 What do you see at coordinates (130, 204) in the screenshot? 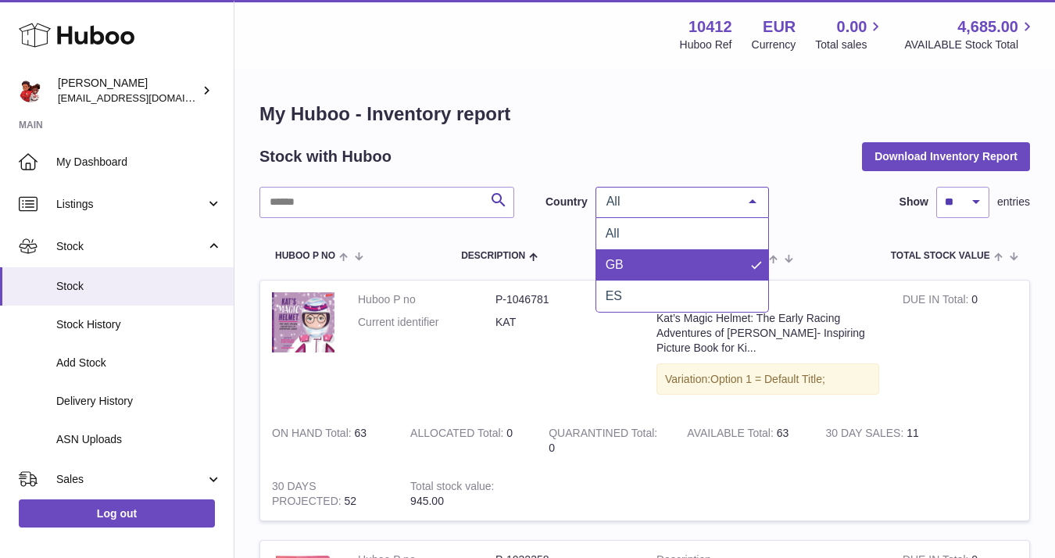
I see `span: Listings` at bounding box center [130, 204].